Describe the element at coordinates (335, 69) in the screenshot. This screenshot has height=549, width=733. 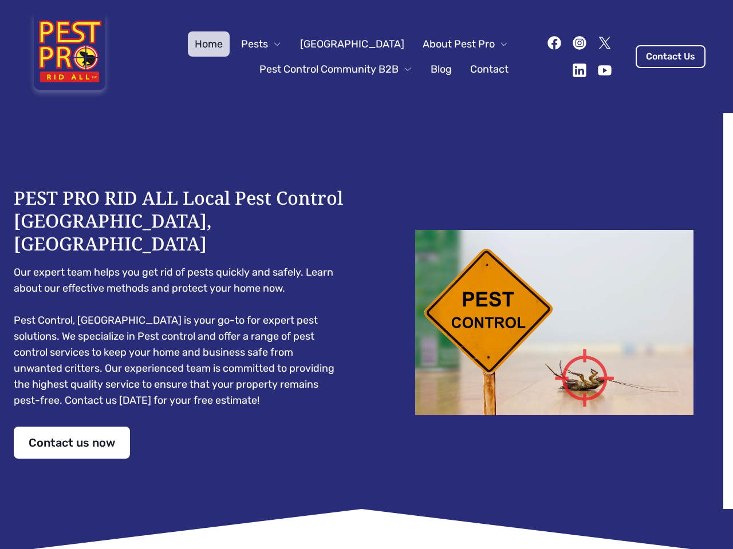
I see `button: Pest Control Community B2B` at that location.